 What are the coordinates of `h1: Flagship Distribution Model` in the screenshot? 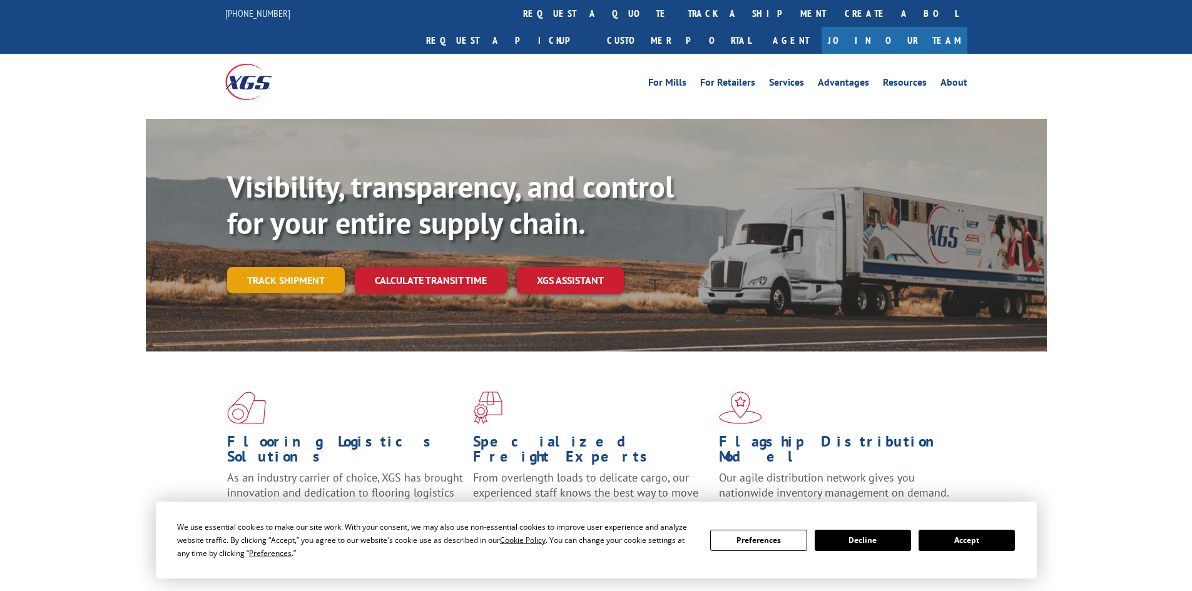 It's located at (837, 453).